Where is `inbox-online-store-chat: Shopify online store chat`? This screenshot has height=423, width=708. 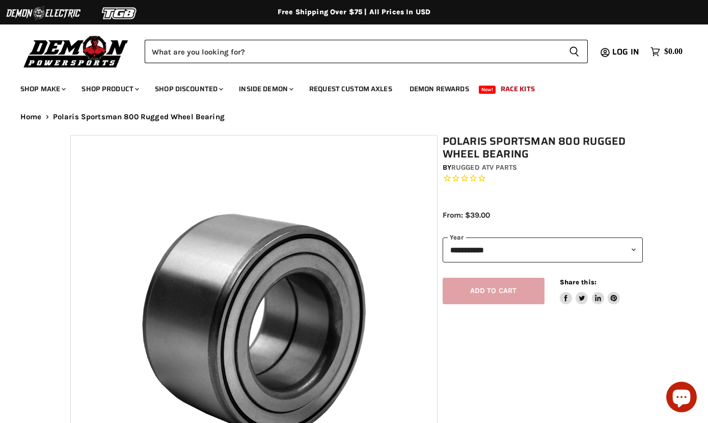 inbox-online-store-chat: Shopify online store chat is located at coordinates (682, 398).